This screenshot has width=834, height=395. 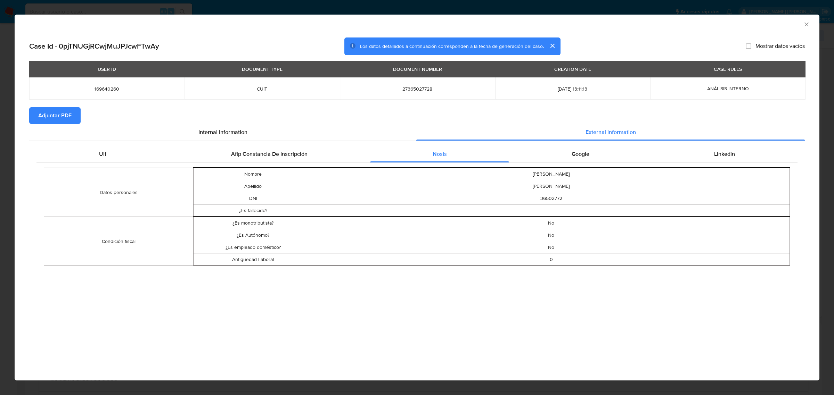 I want to click on span: Mostrar datos vacíos, so click(x=780, y=46).